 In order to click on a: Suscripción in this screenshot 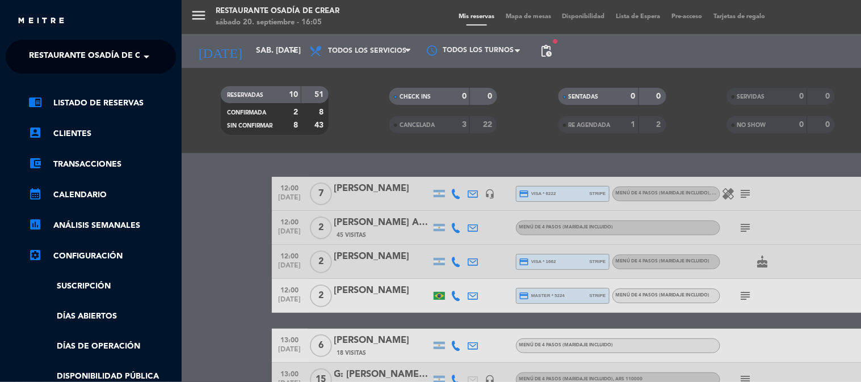, I will do `click(102, 286)`.